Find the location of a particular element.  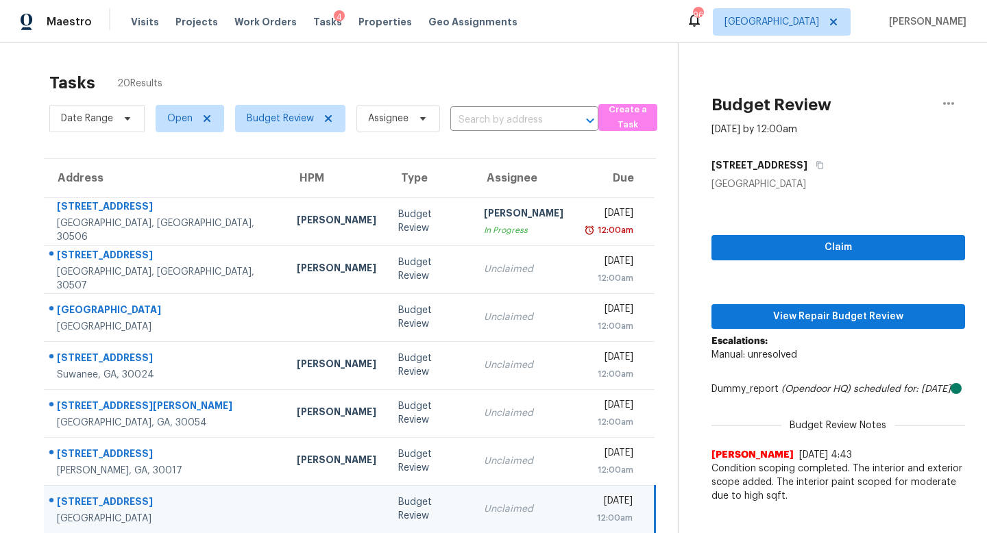

button: Copy Address is located at coordinates (816, 165).